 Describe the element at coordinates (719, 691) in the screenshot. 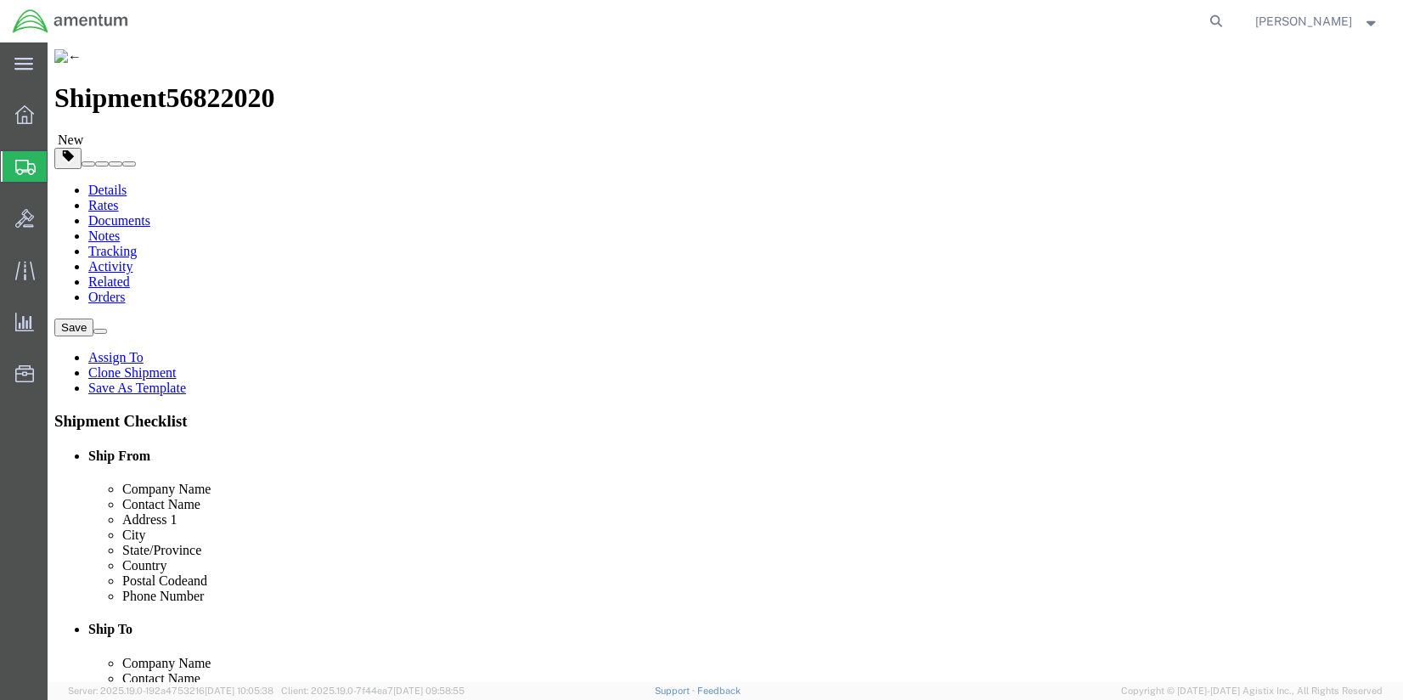

I see `a: Feedback` at that location.